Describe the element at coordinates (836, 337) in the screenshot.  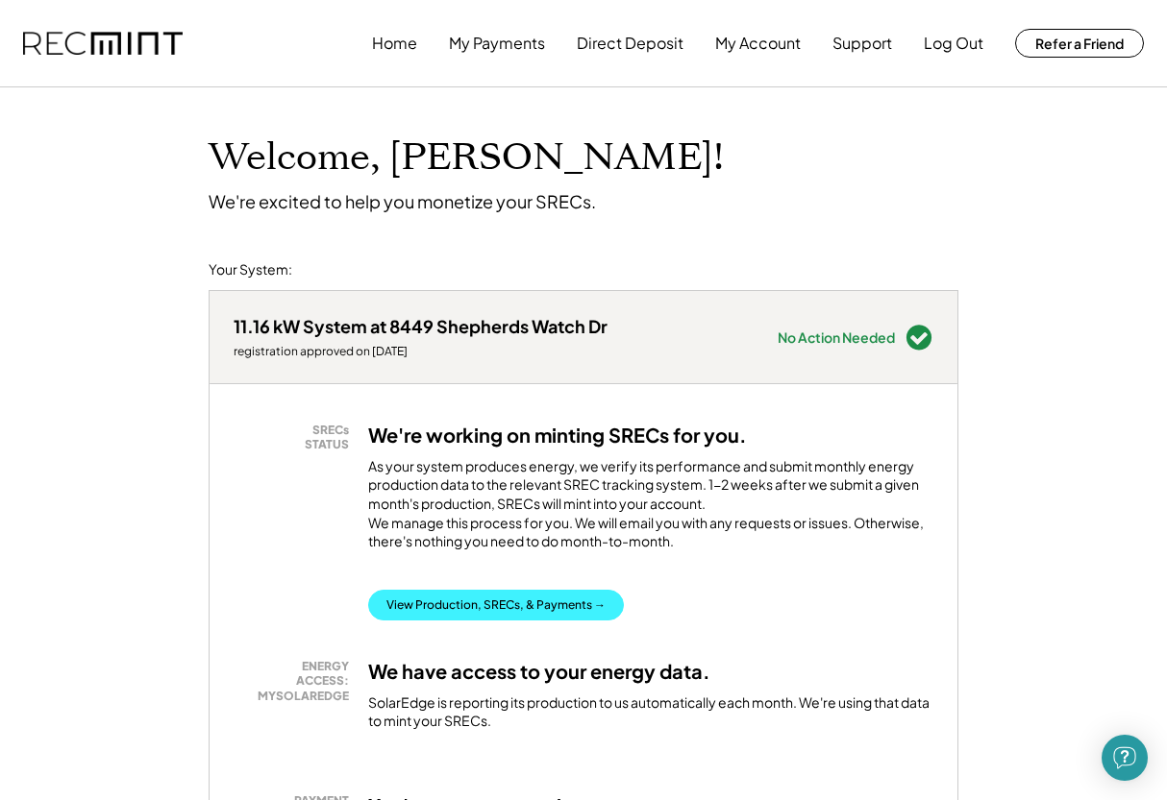
I see `div: No Action Needed` at that location.